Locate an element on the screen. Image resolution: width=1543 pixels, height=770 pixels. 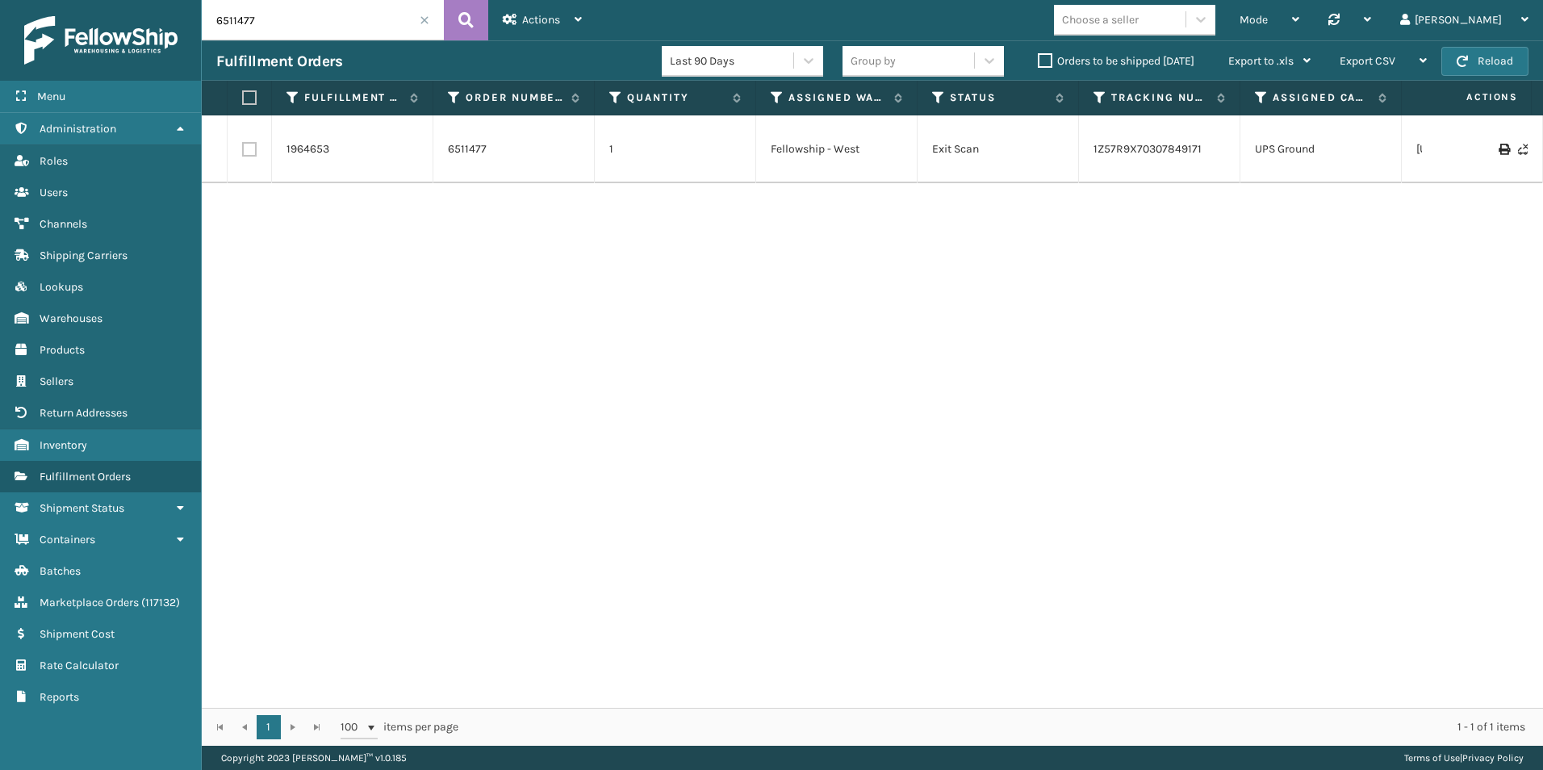
span: Administration is located at coordinates (77, 128).